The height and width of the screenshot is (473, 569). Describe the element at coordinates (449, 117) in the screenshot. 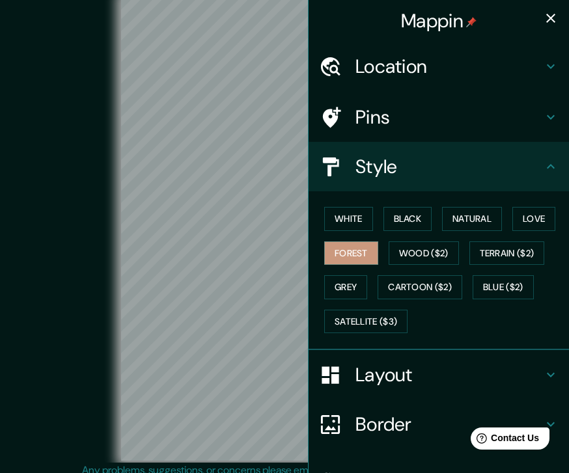

I see `h4: Pins` at that location.